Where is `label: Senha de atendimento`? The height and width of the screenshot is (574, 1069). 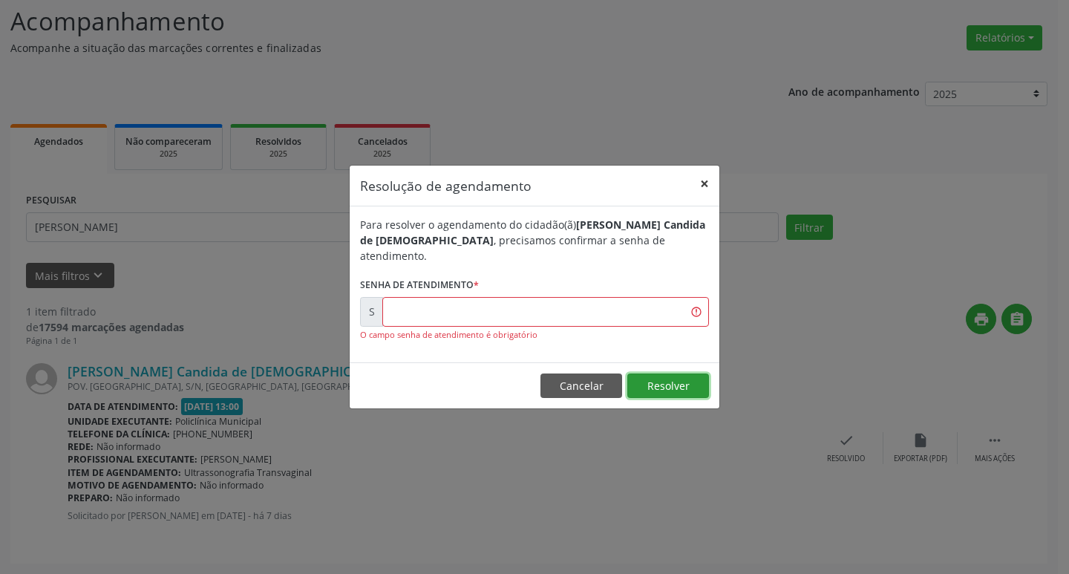
label: Senha de atendimento is located at coordinates (420, 285).